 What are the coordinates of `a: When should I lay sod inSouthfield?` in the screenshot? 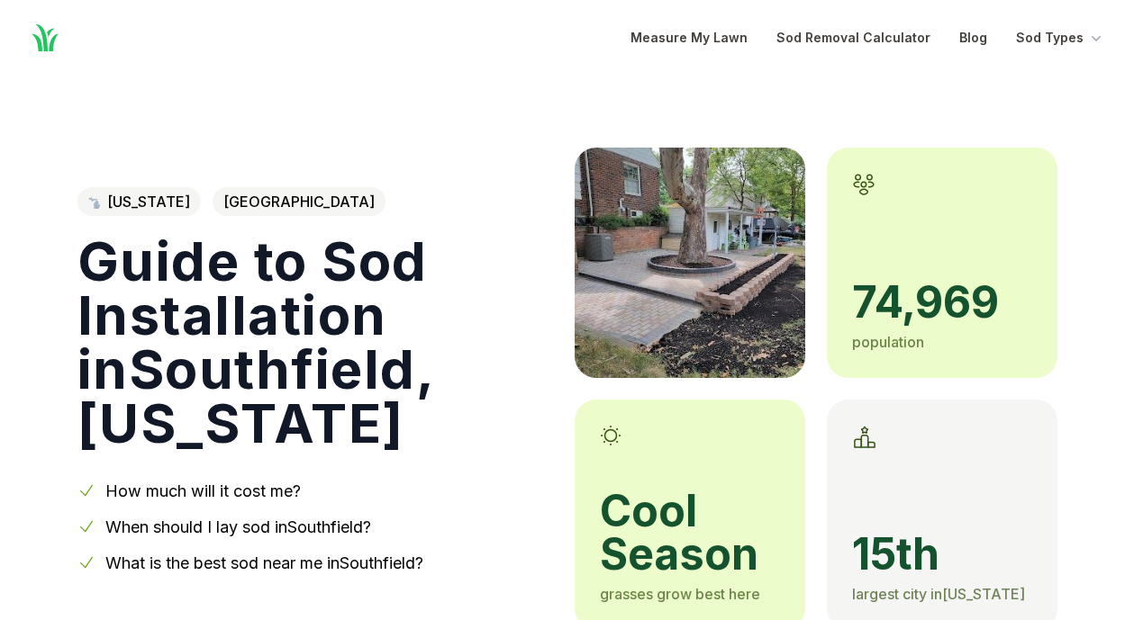 It's located at (238, 527).